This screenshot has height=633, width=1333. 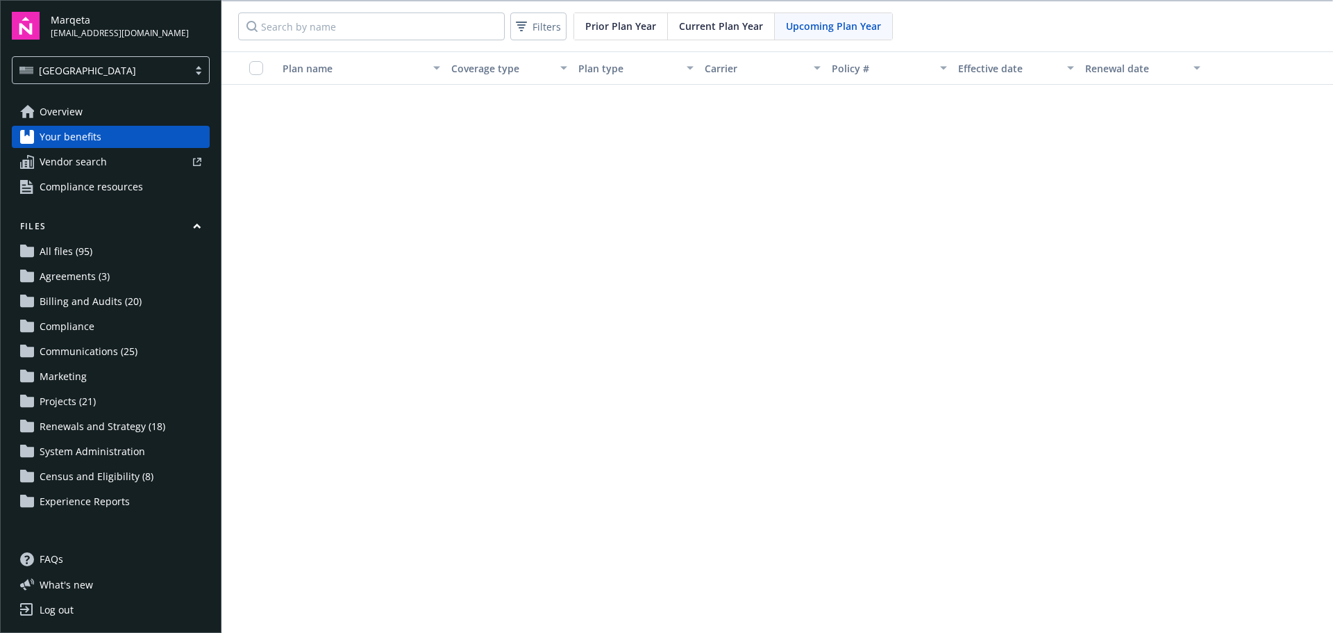 I want to click on span: Current Plan Year, so click(x=721, y=26).